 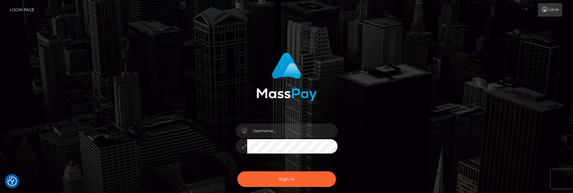 What do you see at coordinates (293, 131) in the screenshot?
I see `input: Username...` at bounding box center [293, 131].